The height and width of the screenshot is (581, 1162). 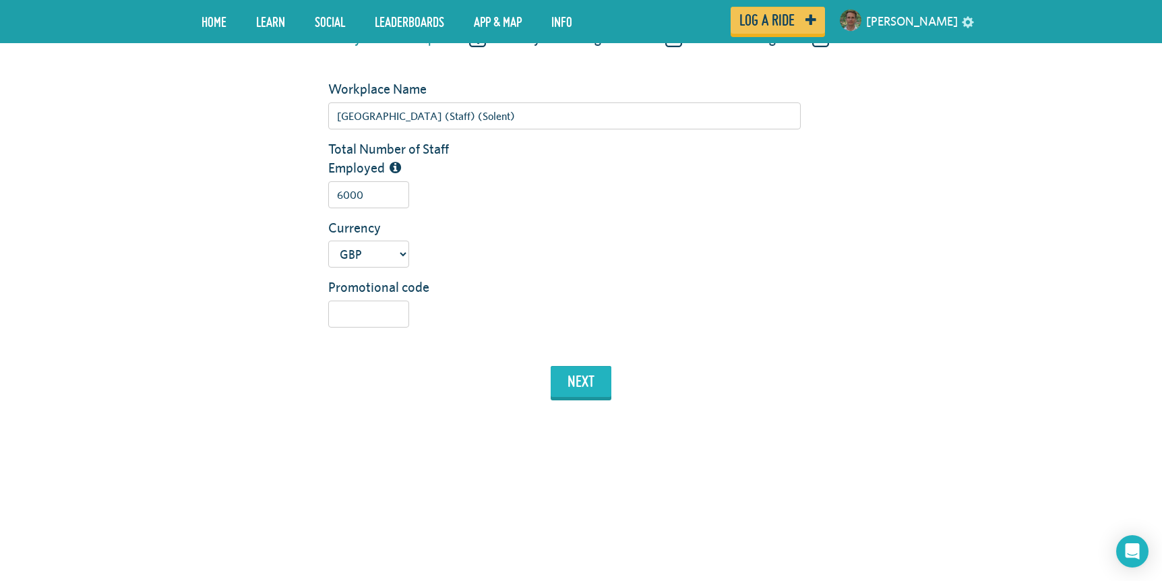 I want to click on label: Currency, so click(x=400, y=228).